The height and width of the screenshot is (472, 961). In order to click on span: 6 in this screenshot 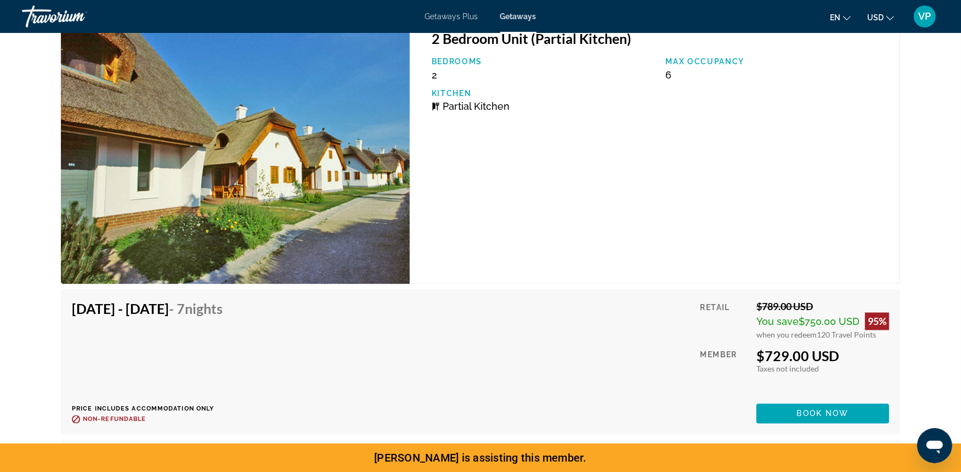, I will do `click(668, 75)`.